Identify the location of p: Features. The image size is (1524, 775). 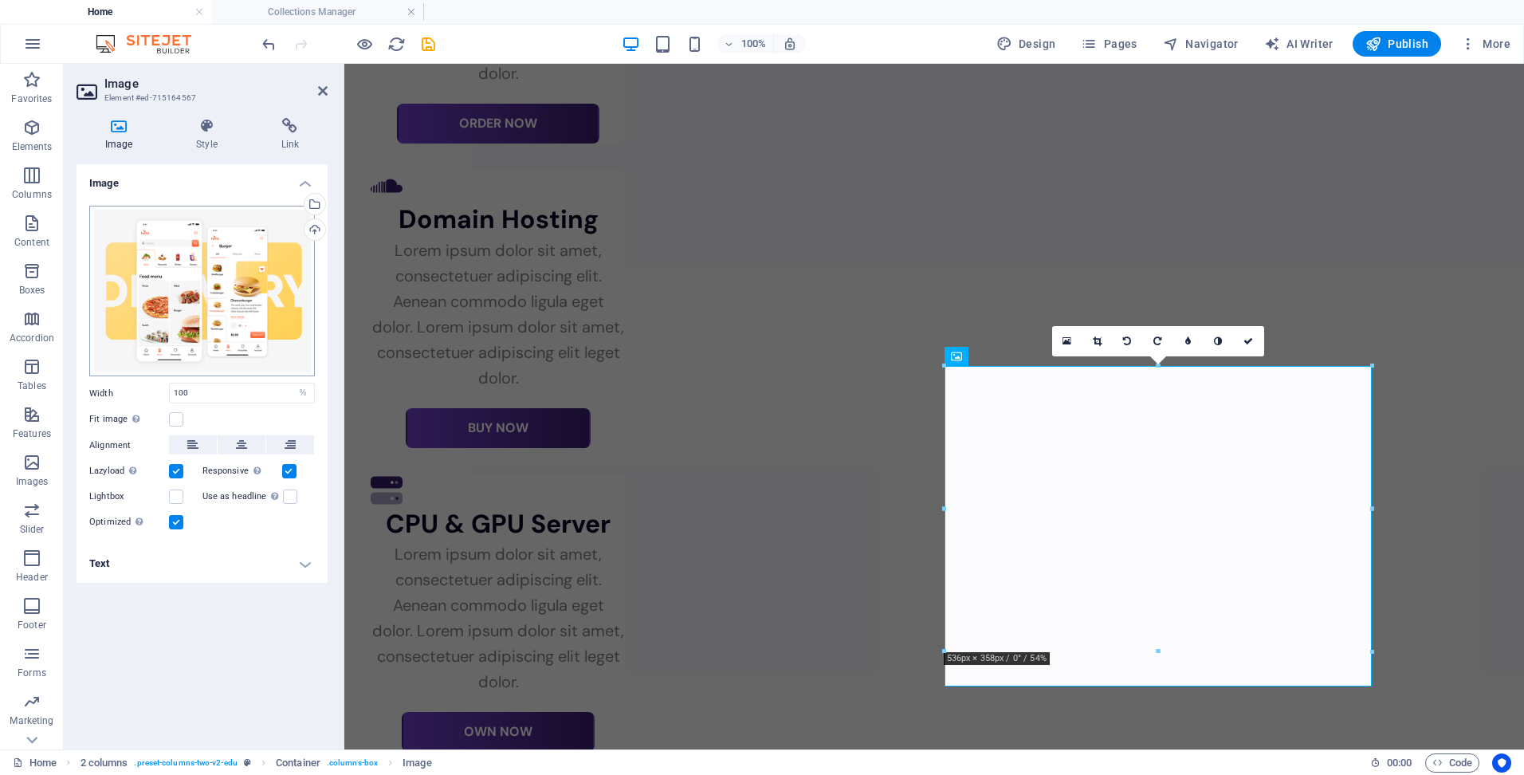
(32, 434).